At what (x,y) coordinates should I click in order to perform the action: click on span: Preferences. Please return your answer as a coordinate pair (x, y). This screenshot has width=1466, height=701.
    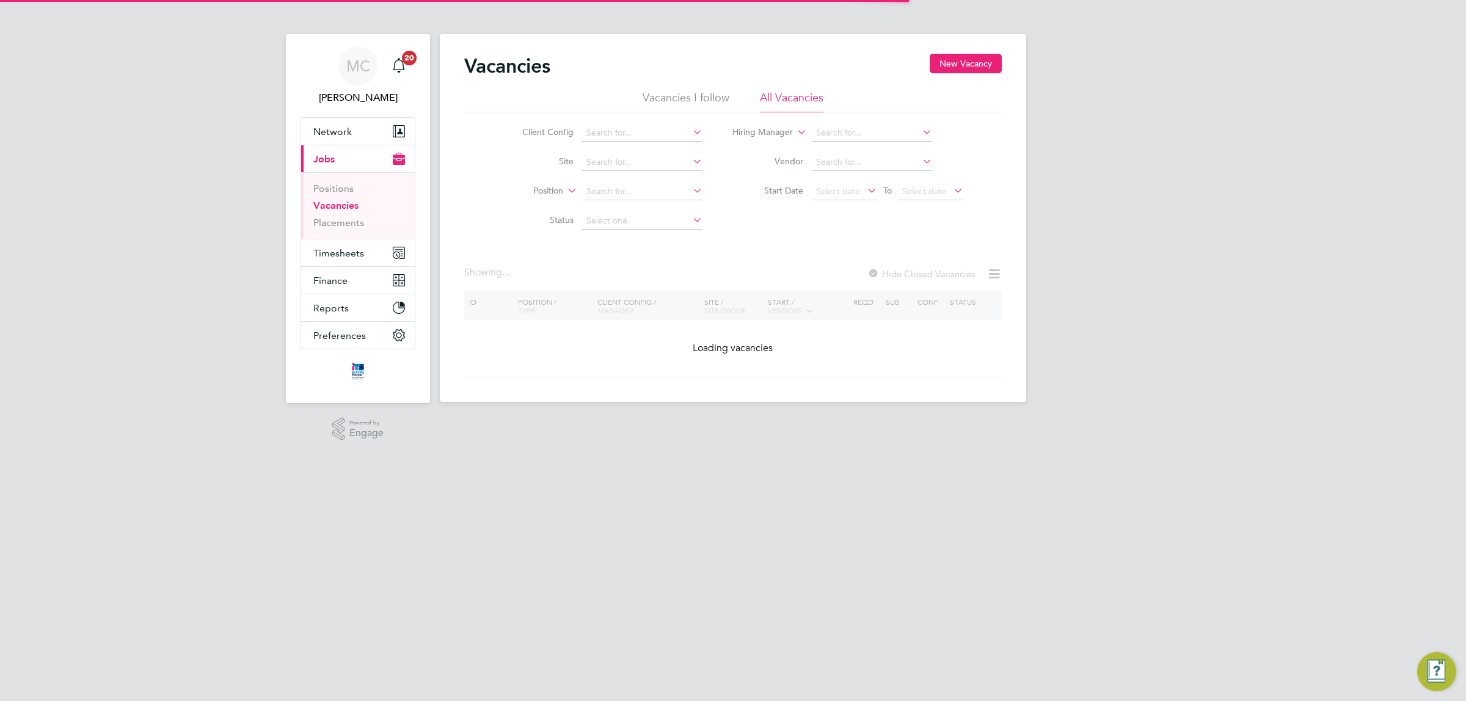
    Looking at the image, I should click on (340, 335).